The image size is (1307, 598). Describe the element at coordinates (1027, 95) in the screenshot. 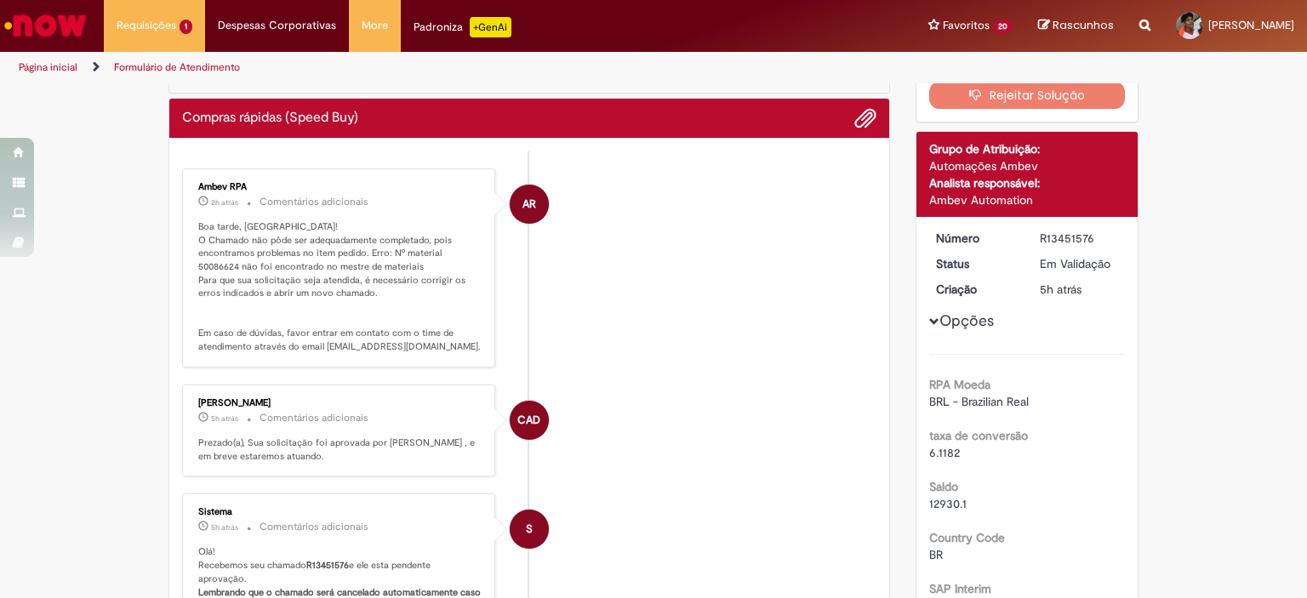

I see `button: Rejeitar Solução` at that location.